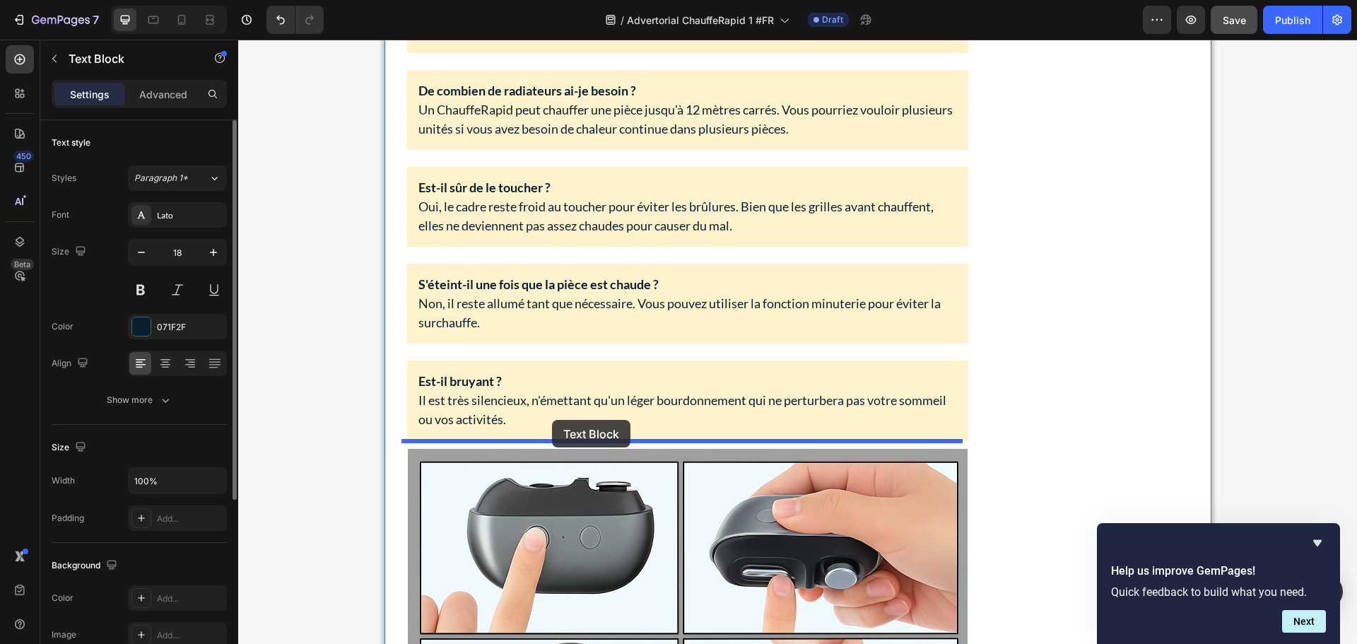 The image size is (1357, 644). Describe the element at coordinates (177, 178) in the screenshot. I see `button: Paragraph 1*` at that location.